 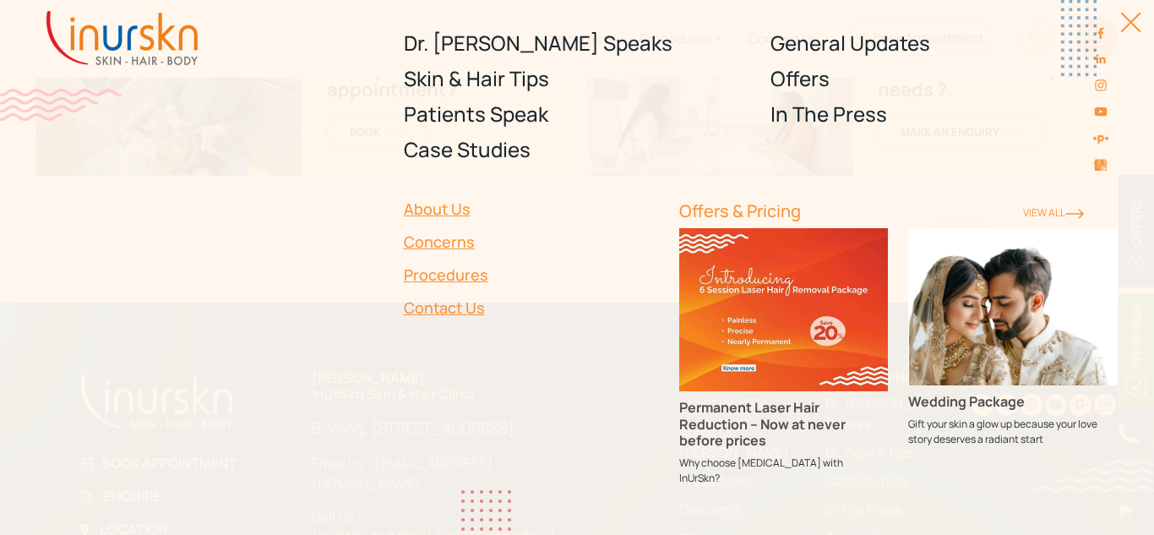 I want to click on img: facebook, so click(x=1100, y=33).